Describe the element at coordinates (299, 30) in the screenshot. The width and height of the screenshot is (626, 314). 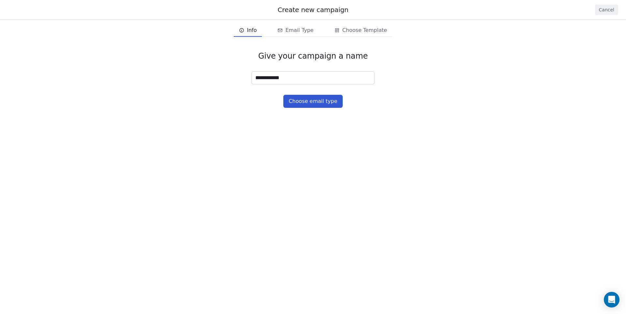
I see `span: Email Type` at that location.